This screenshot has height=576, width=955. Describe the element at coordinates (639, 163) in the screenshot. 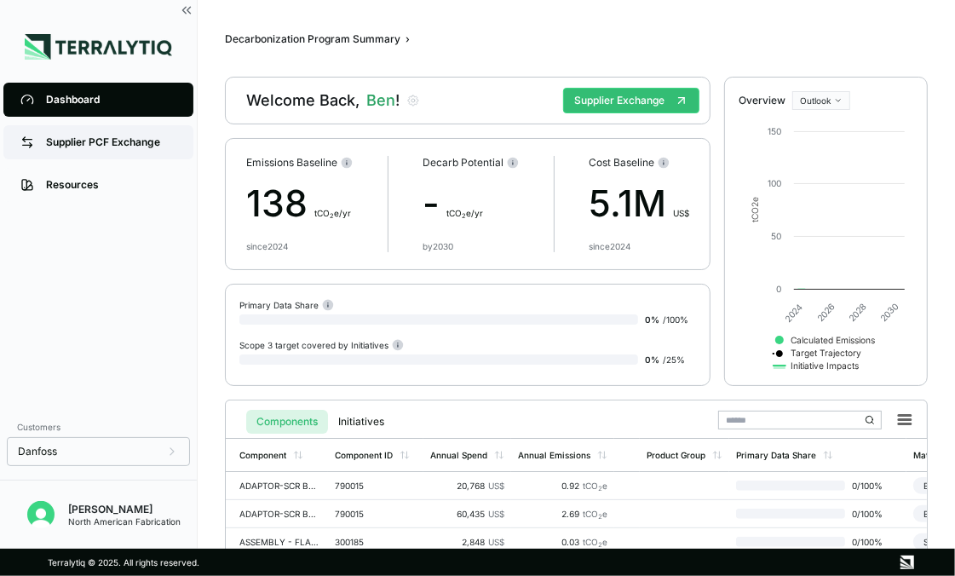

I see `div: Cost Baseline` at that location.